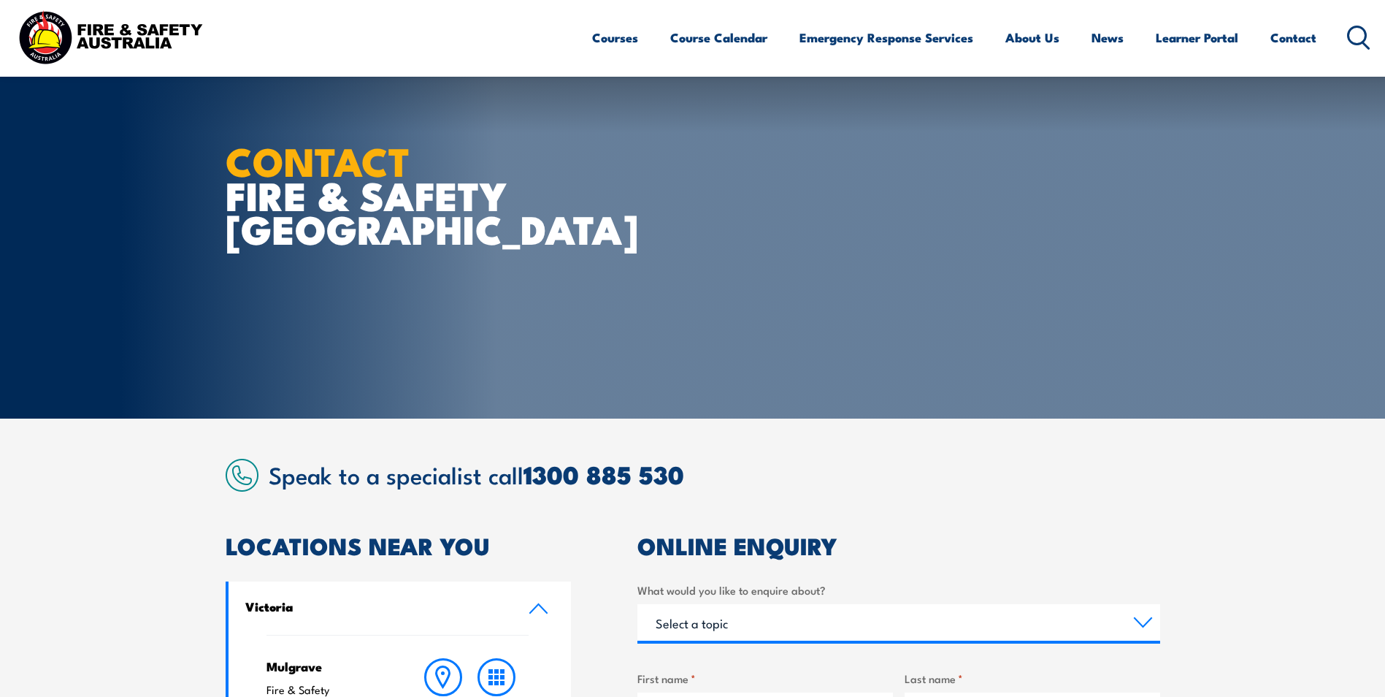 The width and height of the screenshot is (1385, 697). Describe the element at coordinates (899, 545) in the screenshot. I see `h2: ONLINE ENQUIRY` at that location.